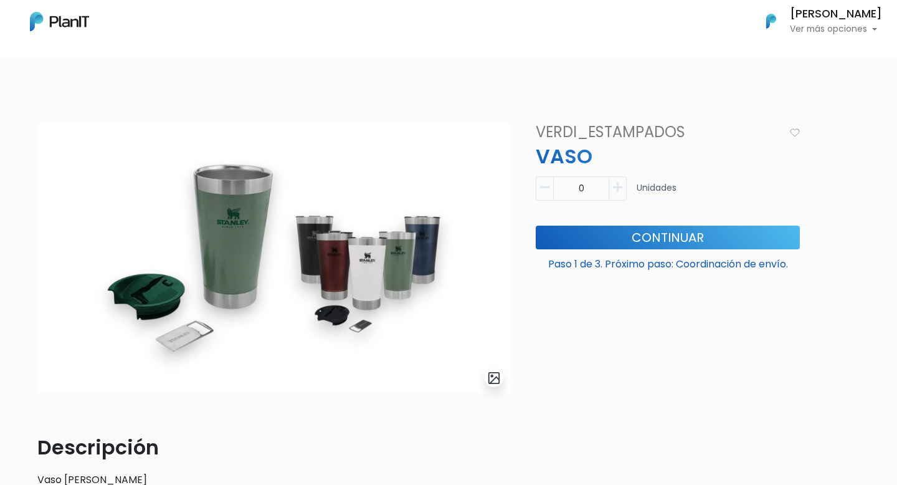 The width and height of the screenshot is (897, 485). What do you see at coordinates (274, 447) in the screenshot?
I see `p: Descripción` at bounding box center [274, 447].